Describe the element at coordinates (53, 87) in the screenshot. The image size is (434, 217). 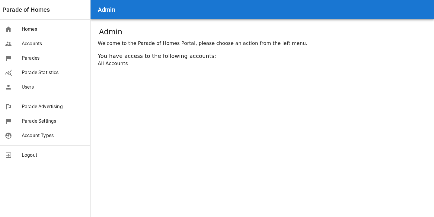
I see `span: Users` at that location.